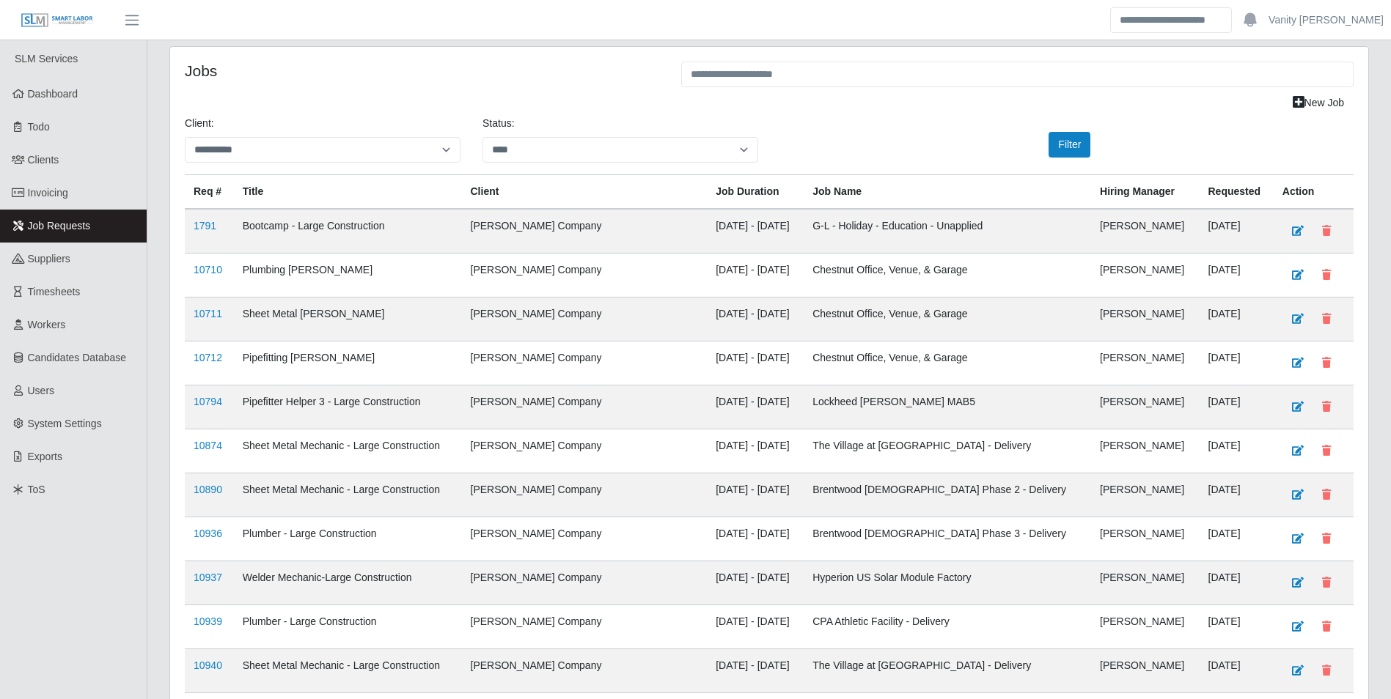 This screenshot has width=1391, height=699. What do you see at coordinates (1318, 103) in the screenshot?
I see `a: New Job` at bounding box center [1318, 103].